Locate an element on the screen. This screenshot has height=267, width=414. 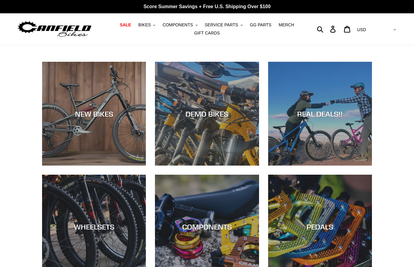
div: REAL DEALS!! is located at coordinates (320, 114).